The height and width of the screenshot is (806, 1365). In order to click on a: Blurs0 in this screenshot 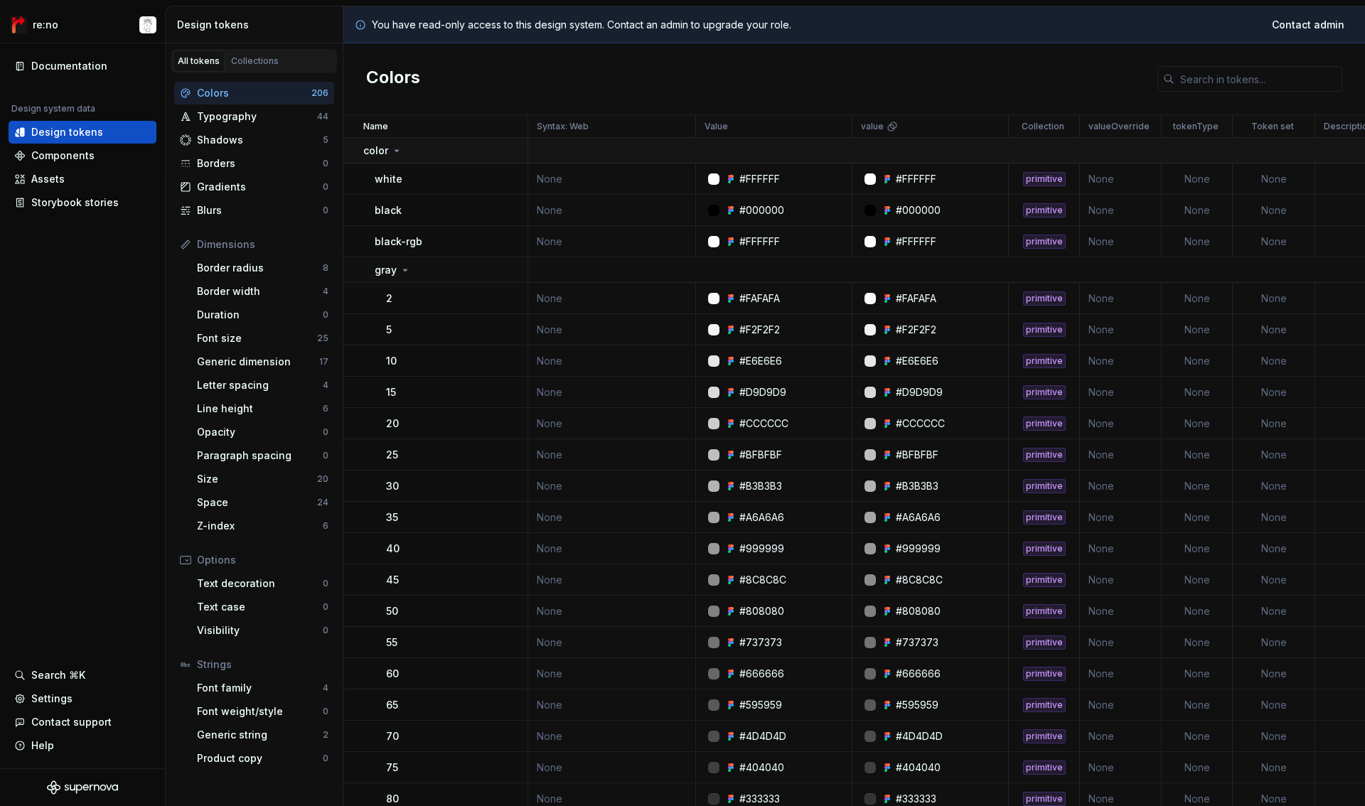, I will do `click(254, 210)`.